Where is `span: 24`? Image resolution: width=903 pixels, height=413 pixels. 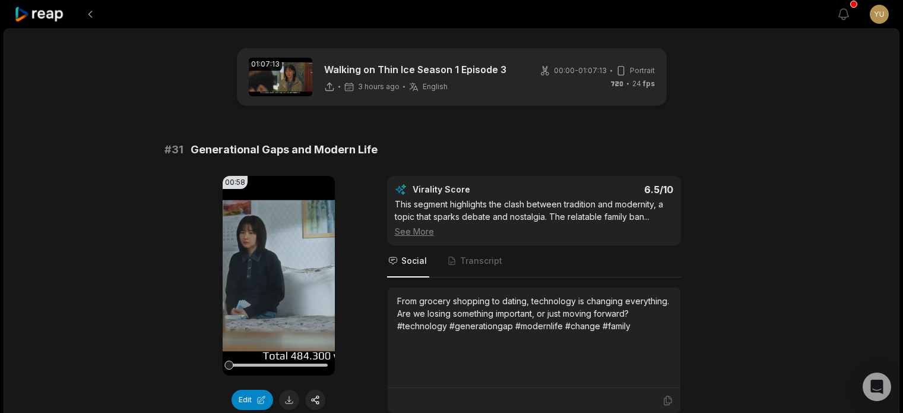
span: 24 is located at coordinates (644, 84).